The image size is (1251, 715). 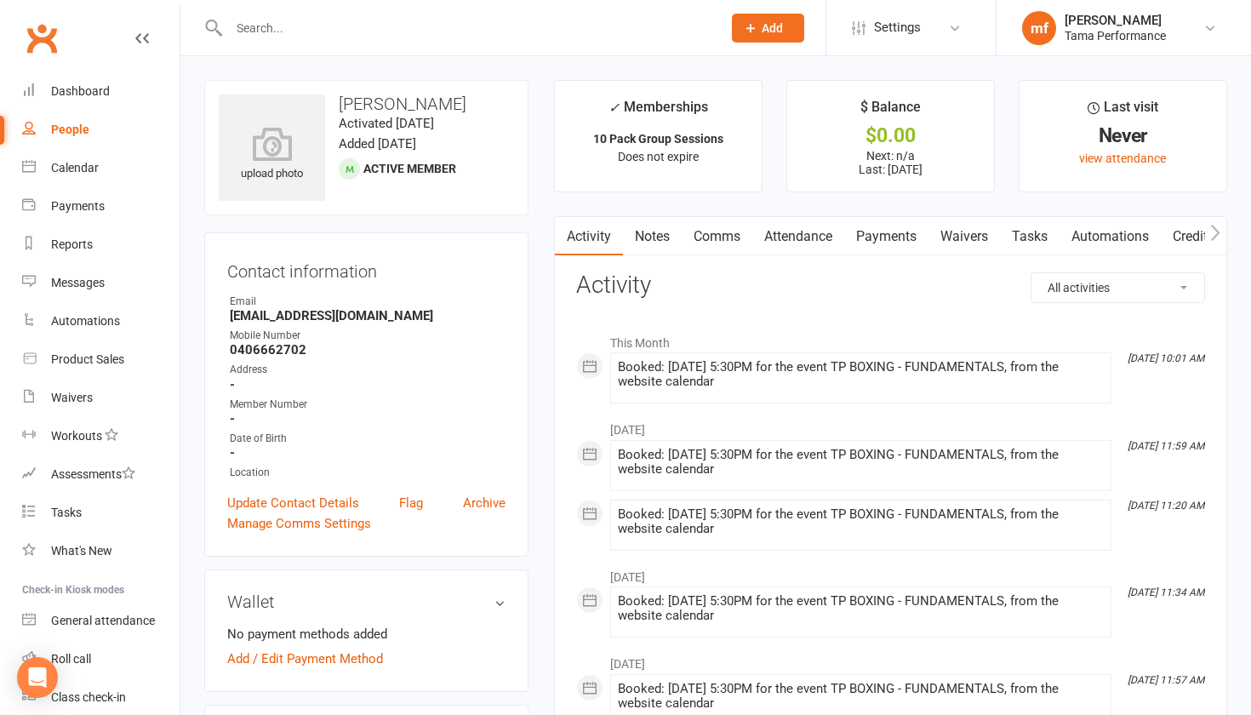 What do you see at coordinates (589, 237) in the screenshot?
I see `a: Activity` at bounding box center [589, 237].